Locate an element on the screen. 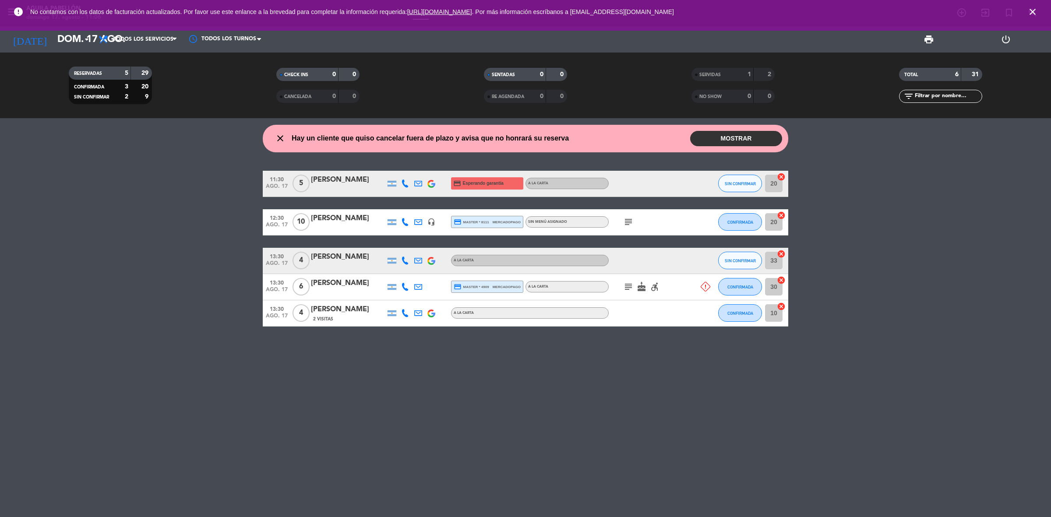 This screenshot has height=517, width=1051. i: power_settings_new is located at coordinates (1006, 39).